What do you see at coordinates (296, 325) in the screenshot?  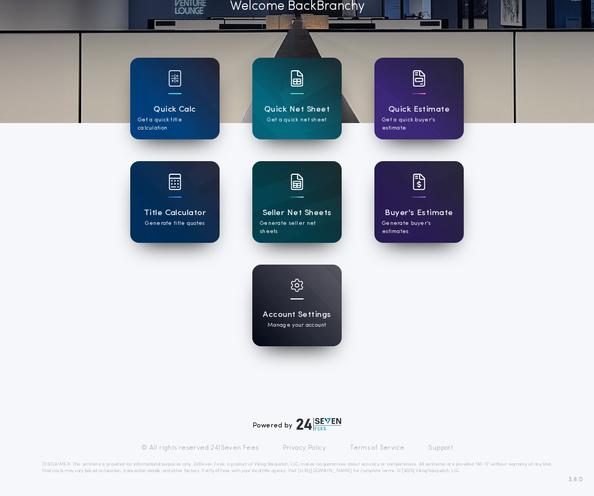 I see `p: Manage your account` at bounding box center [296, 325].